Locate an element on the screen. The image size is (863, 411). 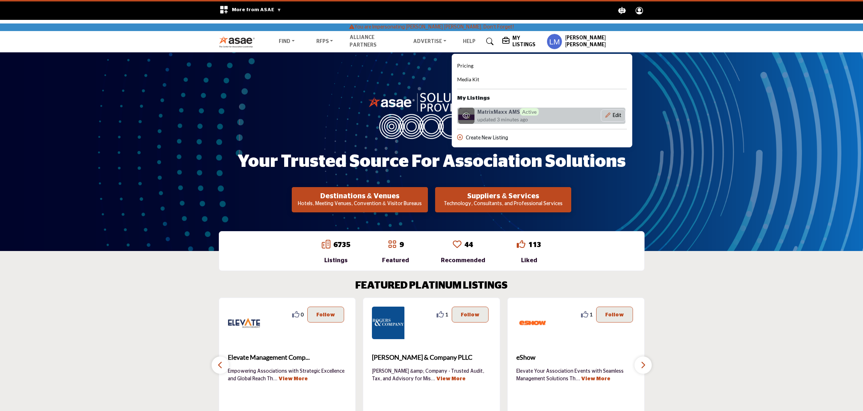
span: eShow is located at coordinates (576, 357).